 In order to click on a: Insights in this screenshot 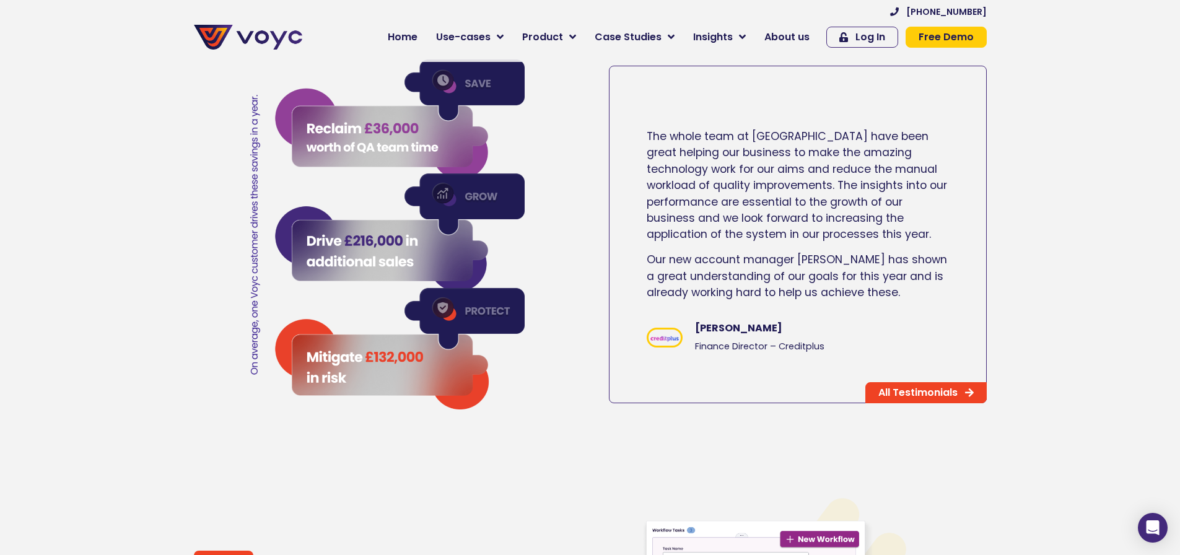, I will do `click(719, 37)`.